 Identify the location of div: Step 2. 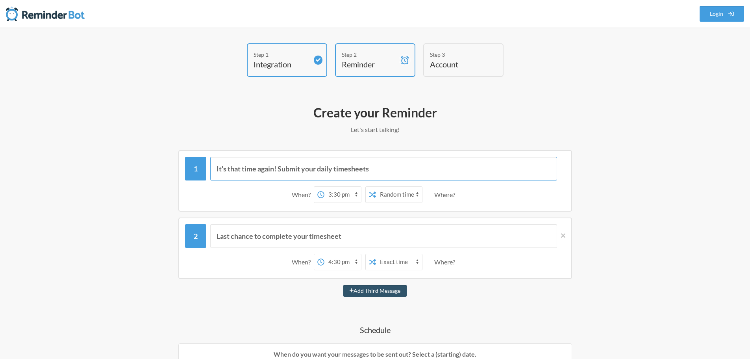
(370, 54).